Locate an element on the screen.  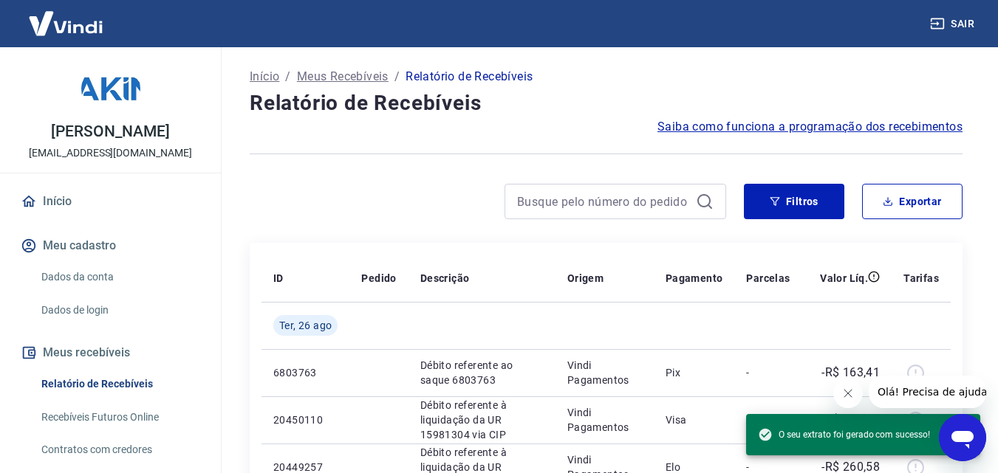
p: Débito referente ao saque 6803763 is located at coordinates (482, 373).